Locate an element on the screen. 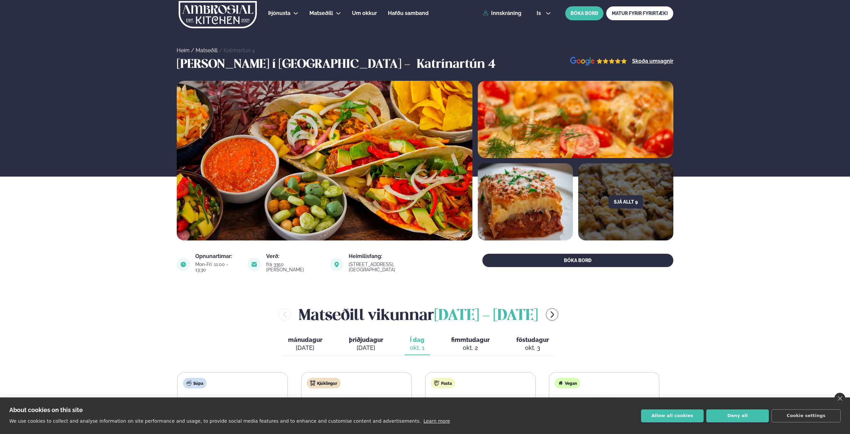 This screenshot has width=850, height=434. div: okt. 3 is located at coordinates (533, 348).